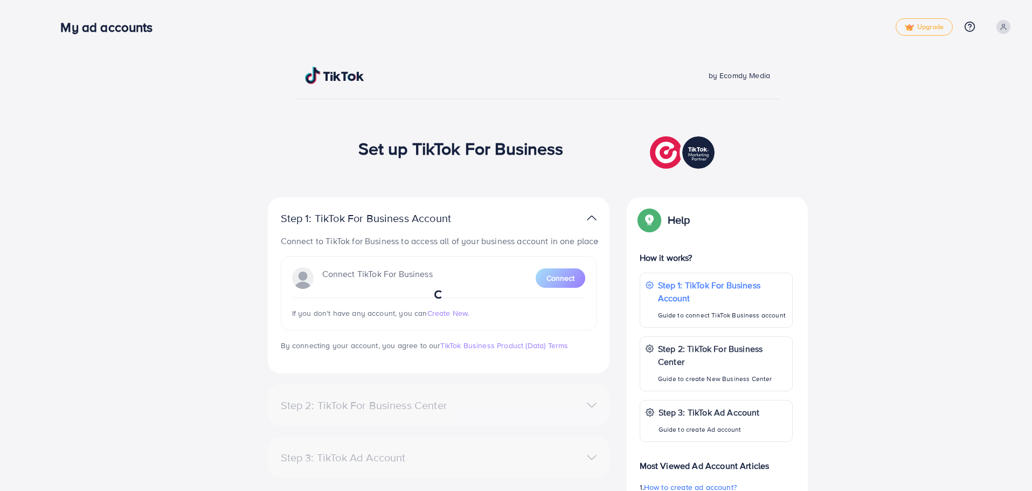 Image resolution: width=1032 pixels, height=491 pixels. Describe the element at coordinates (722, 355) in the screenshot. I see `p: Step 2: TikTok For Business Center` at that location.